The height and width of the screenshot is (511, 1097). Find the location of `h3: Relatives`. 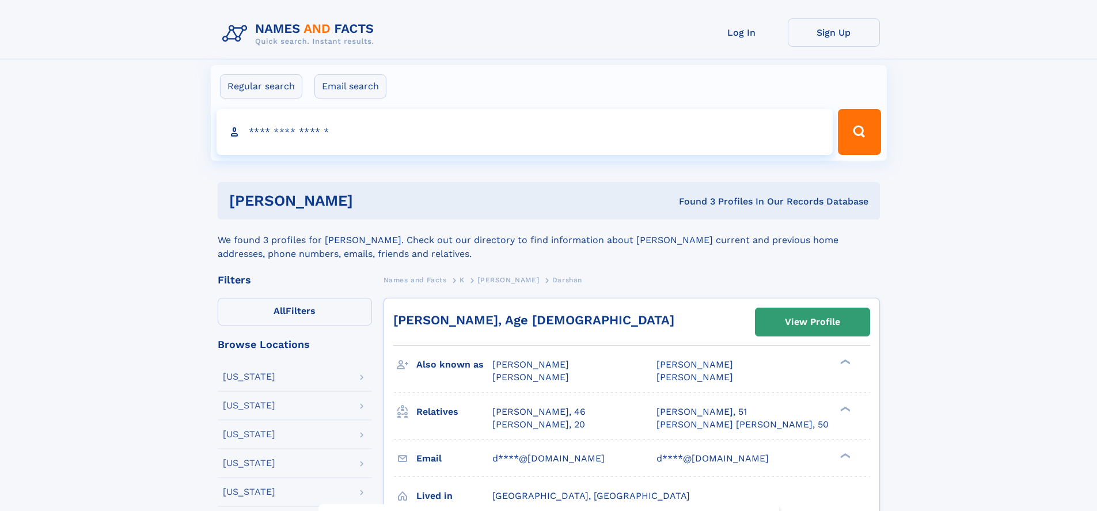

h3: Relatives is located at coordinates (454, 412).